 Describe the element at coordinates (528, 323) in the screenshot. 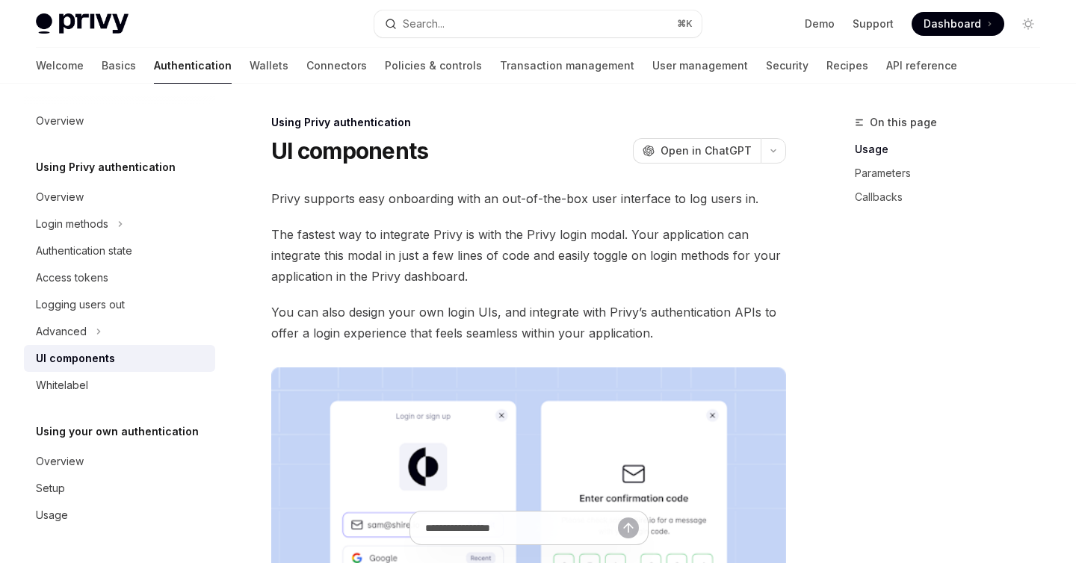

I see `span: You can also design your own login UIs, and integrate with Privy’s authentication APIs to offer a...` at that location.